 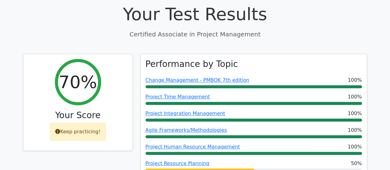 I want to click on span: 50%, so click(x=356, y=163).